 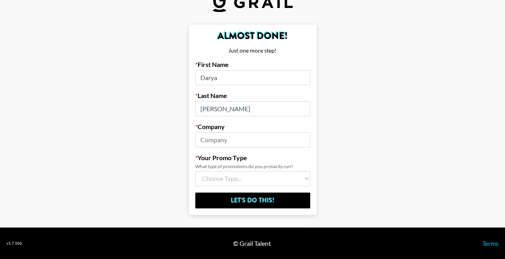 I want to click on label: Last Name, so click(x=252, y=96).